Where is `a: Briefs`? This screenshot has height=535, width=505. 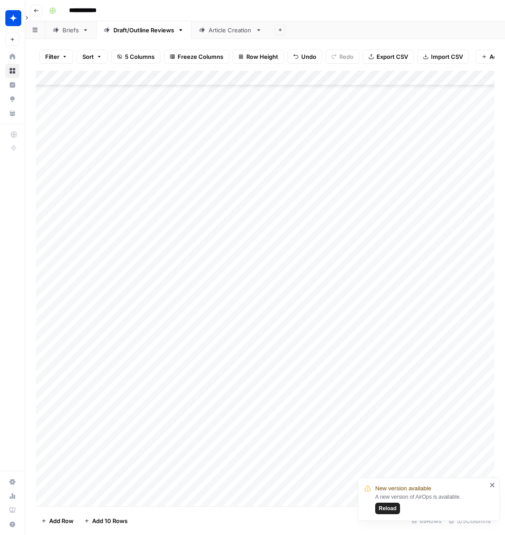 a: Briefs is located at coordinates (70, 30).